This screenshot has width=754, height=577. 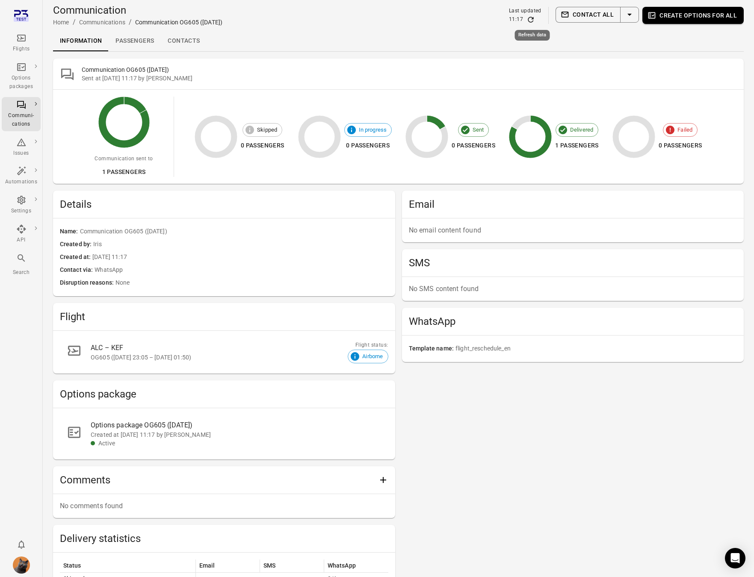 What do you see at coordinates (21, 240) in the screenshot?
I see `div: API` at bounding box center [21, 240].